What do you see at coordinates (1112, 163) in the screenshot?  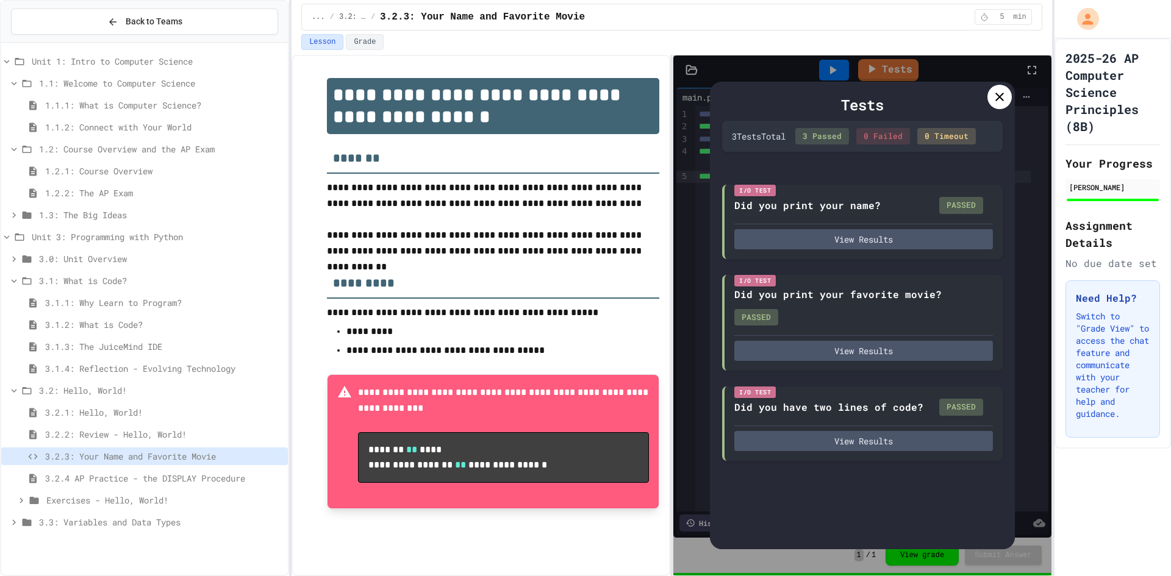 I see `h2: Your Progress` at bounding box center [1112, 163].